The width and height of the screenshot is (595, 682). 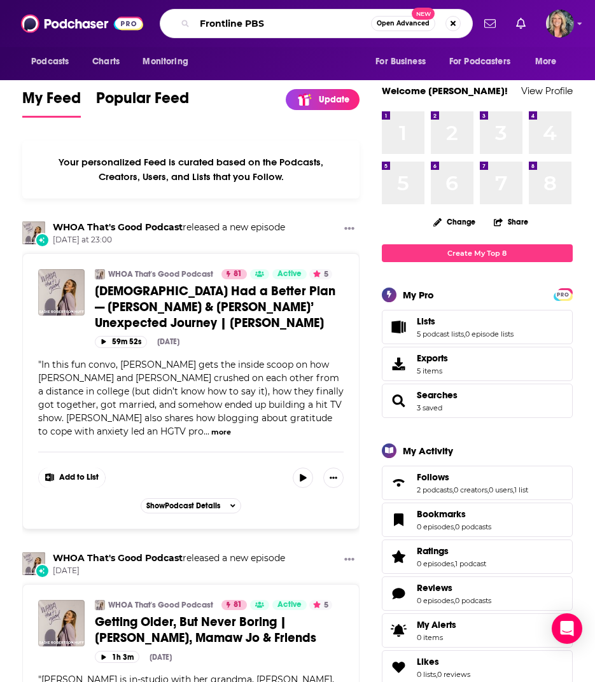 What do you see at coordinates (428, 451) in the screenshot?
I see `div: My Activity` at bounding box center [428, 451].